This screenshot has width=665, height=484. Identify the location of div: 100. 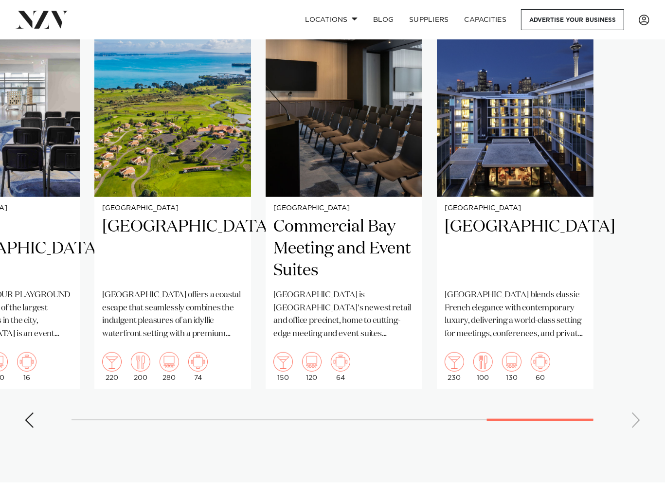
(483, 367).